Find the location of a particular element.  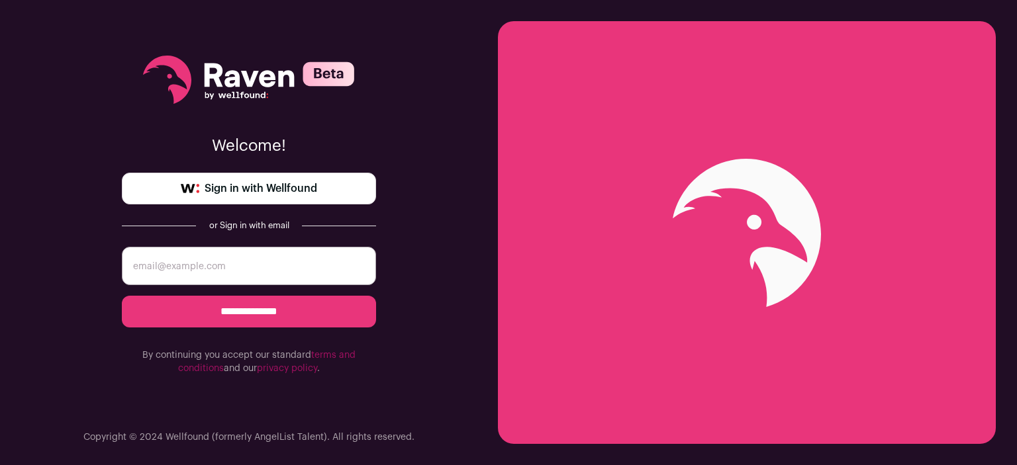

div: or Sign in with email is located at coordinates (249, 226).